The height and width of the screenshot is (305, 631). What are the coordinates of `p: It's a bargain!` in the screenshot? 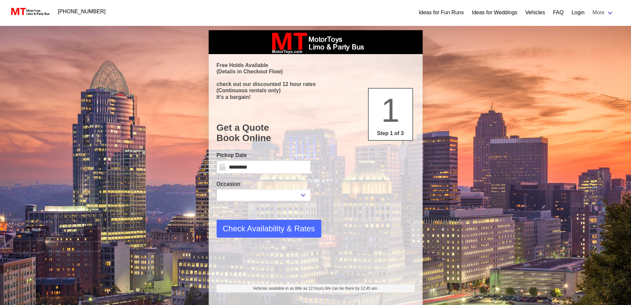 It's located at (316, 97).